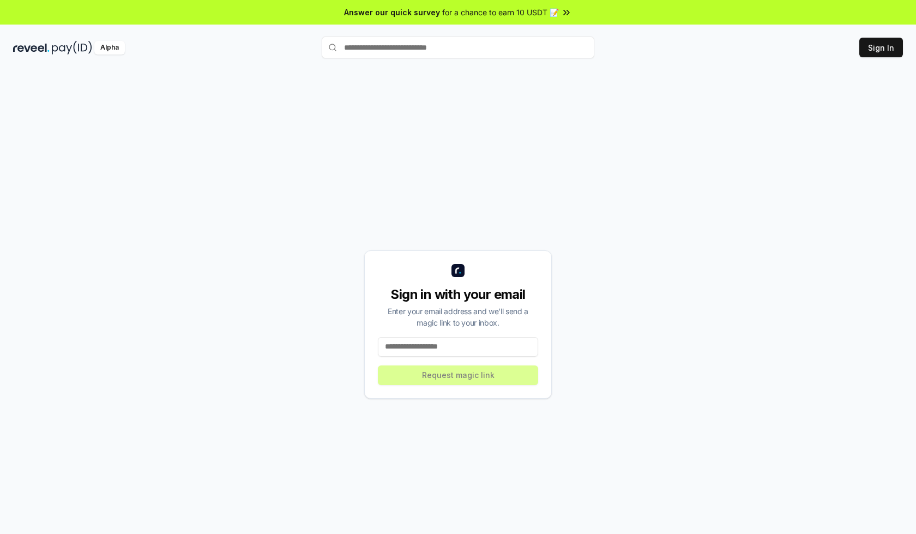 This screenshot has width=916, height=534. I want to click on img: logo_small, so click(458, 271).